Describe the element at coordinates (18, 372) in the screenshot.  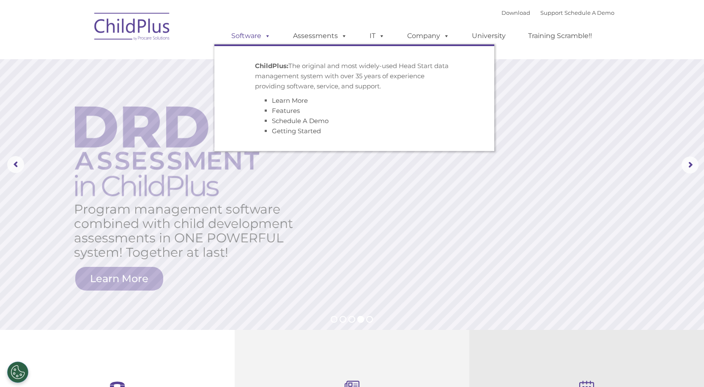
I see `button: Cookies Settings` at that location.